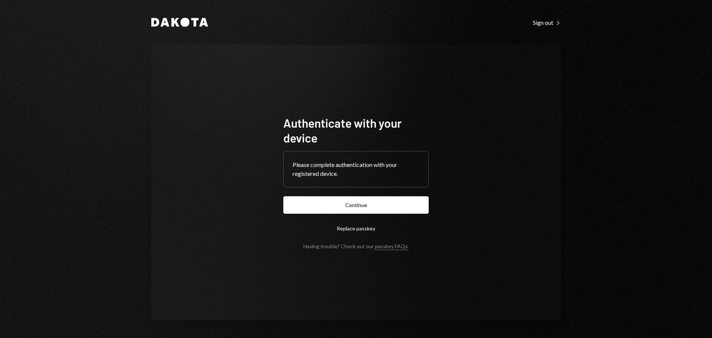  I want to click on a: passkey FAQs, so click(391, 246).